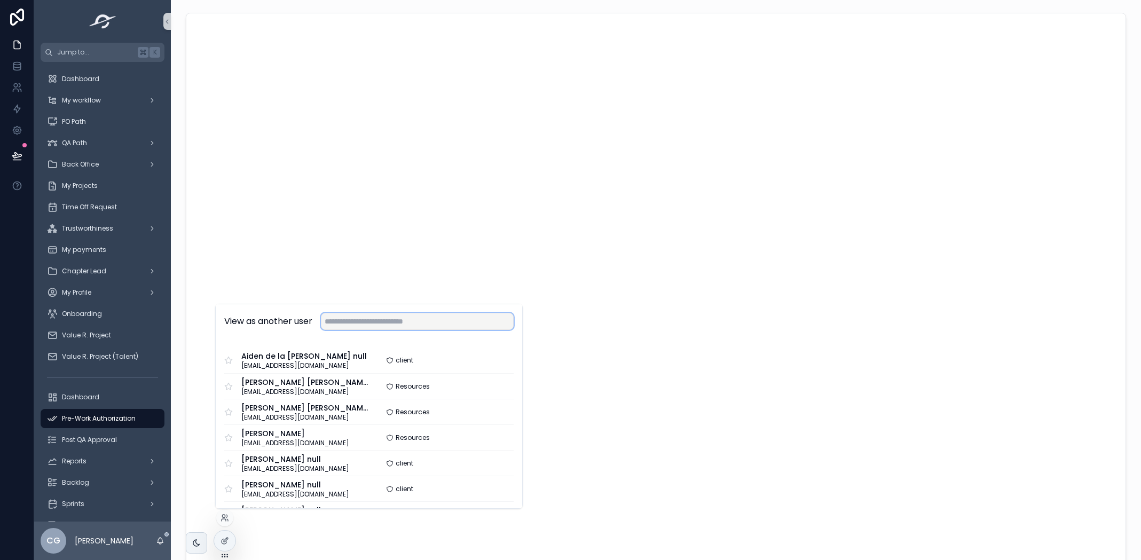 The height and width of the screenshot is (560, 1141). What do you see at coordinates (74, 461) in the screenshot?
I see `span: Reports` at bounding box center [74, 461].